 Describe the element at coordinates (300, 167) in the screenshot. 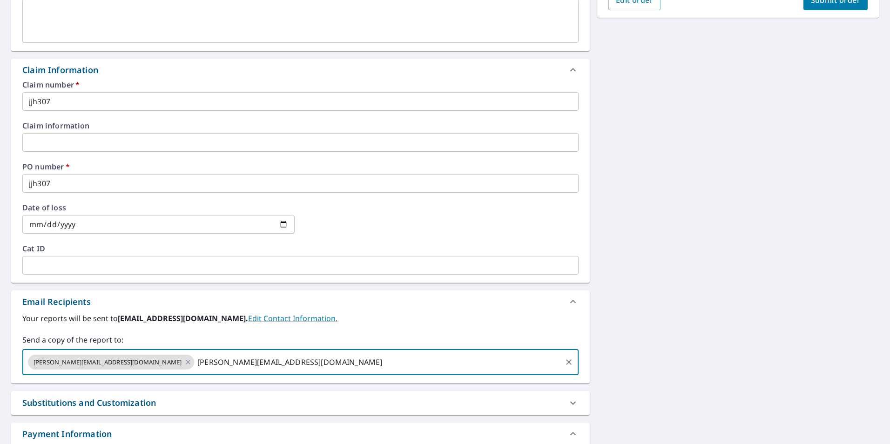

I see `label: PO number` at that location.